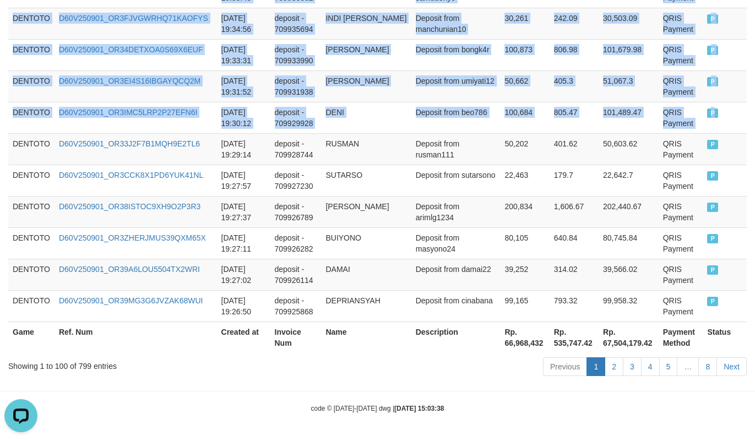  What do you see at coordinates (629, 274) in the screenshot?
I see `td: 39,566.02` at bounding box center [629, 274].